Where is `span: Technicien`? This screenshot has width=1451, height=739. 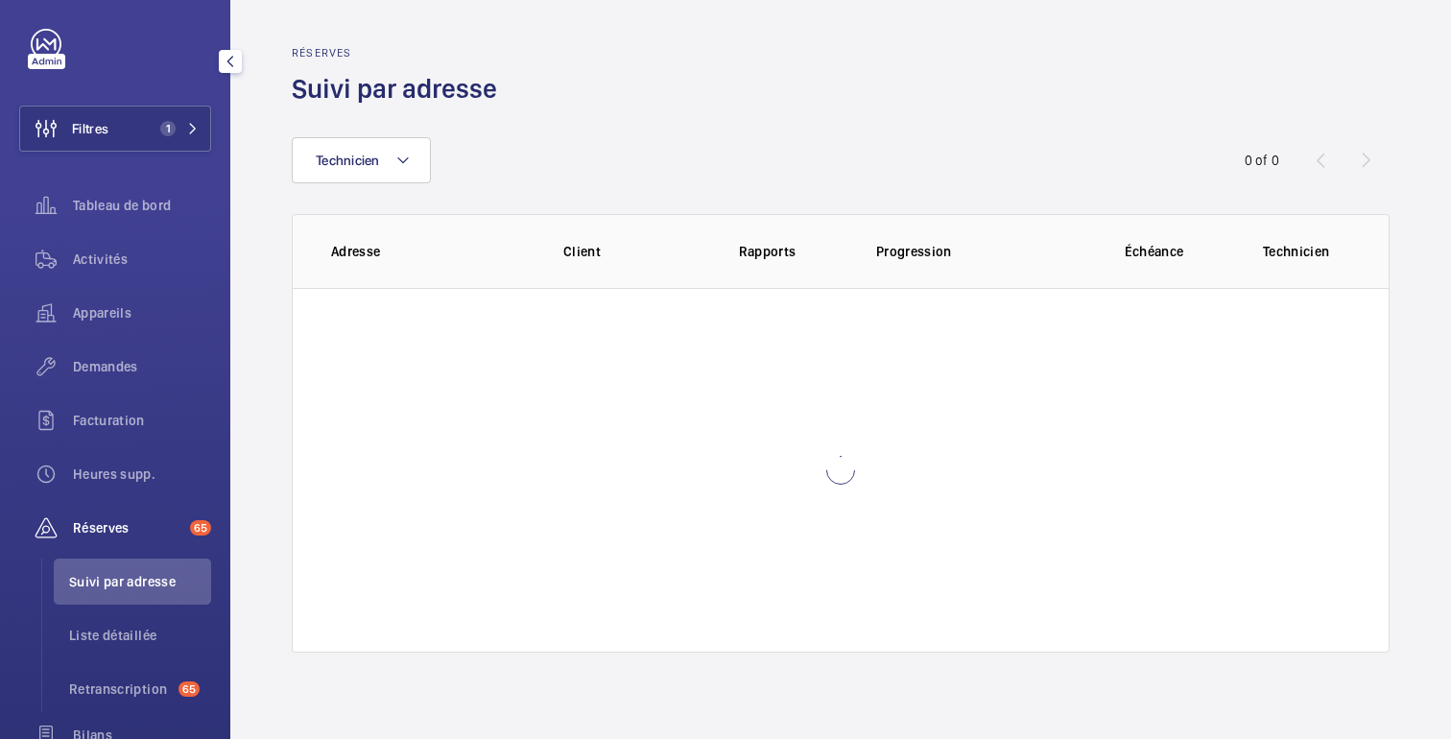
span: Technicien is located at coordinates (347, 160).